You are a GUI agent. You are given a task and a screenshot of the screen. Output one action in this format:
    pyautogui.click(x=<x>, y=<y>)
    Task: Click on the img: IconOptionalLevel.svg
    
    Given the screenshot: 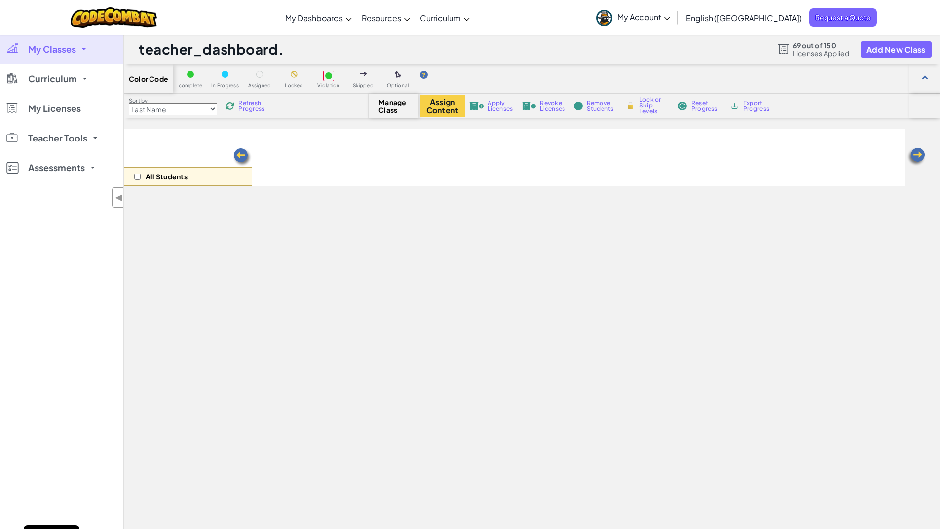 What is the action you would take?
    pyautogui.click(x=398, y=75)
    